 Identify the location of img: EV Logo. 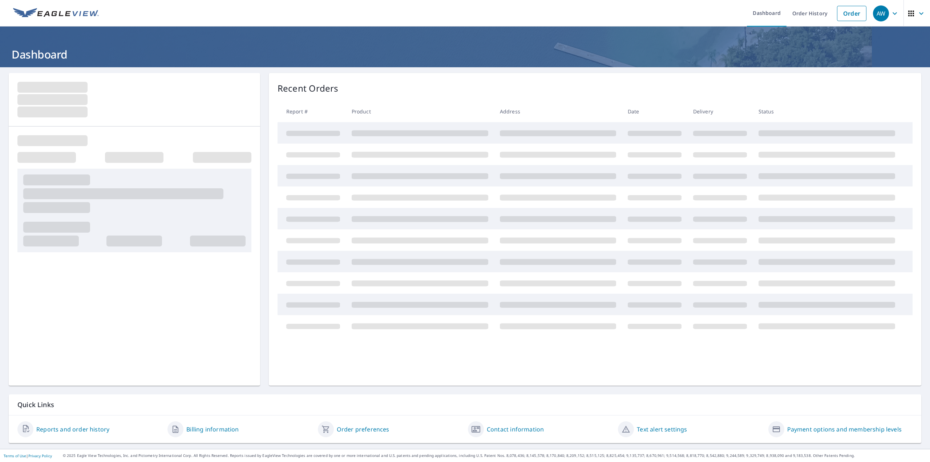
(56, 13).